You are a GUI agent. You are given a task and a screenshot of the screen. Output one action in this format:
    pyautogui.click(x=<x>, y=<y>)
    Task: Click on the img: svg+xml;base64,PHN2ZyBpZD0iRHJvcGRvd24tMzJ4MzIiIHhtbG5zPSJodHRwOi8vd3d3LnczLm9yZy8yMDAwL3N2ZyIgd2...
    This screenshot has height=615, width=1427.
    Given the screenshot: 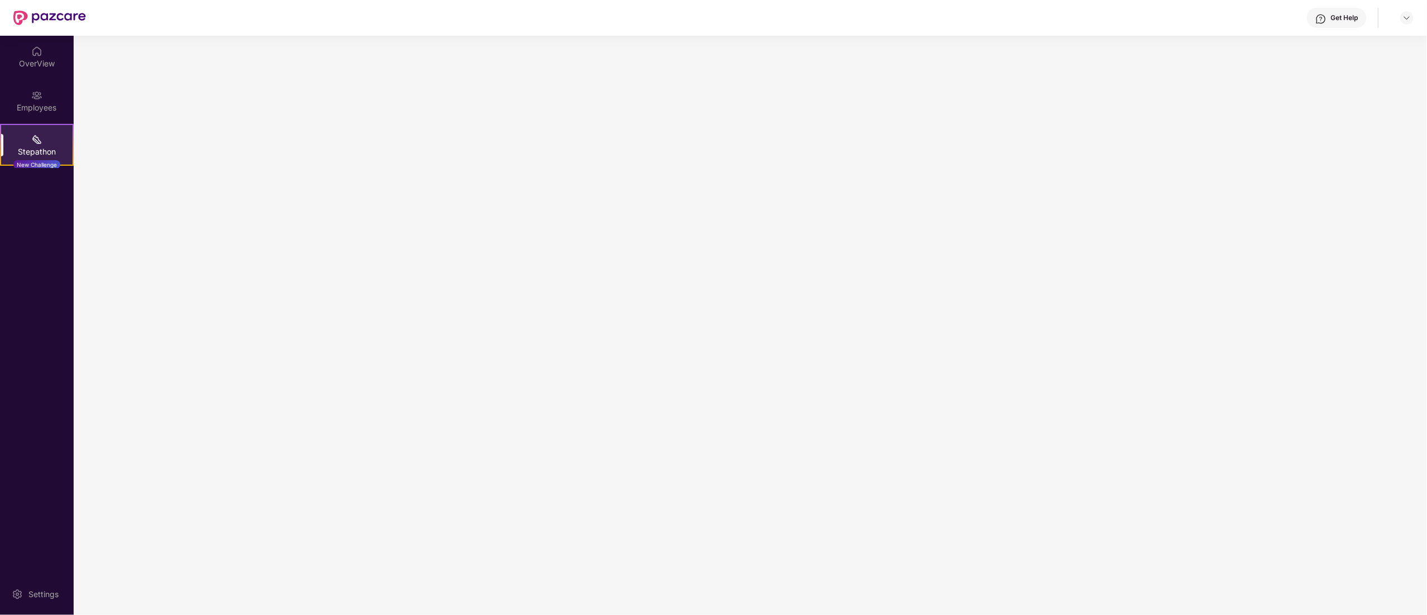 What is the action you would take?
    pyautogui.click(x=1407, y=18)
    